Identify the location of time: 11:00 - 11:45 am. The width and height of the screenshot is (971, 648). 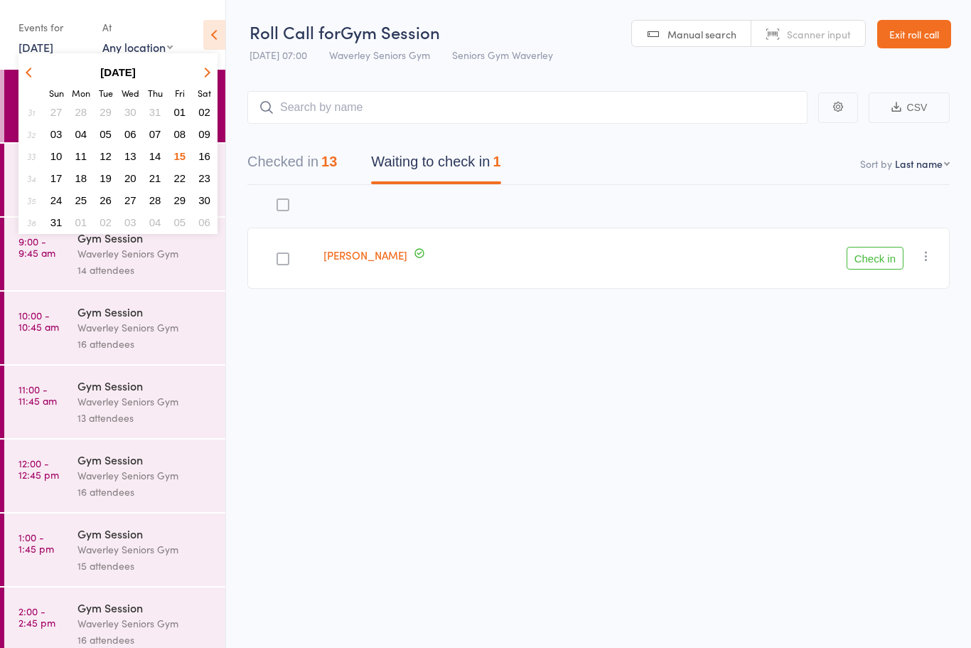
(38, 395).